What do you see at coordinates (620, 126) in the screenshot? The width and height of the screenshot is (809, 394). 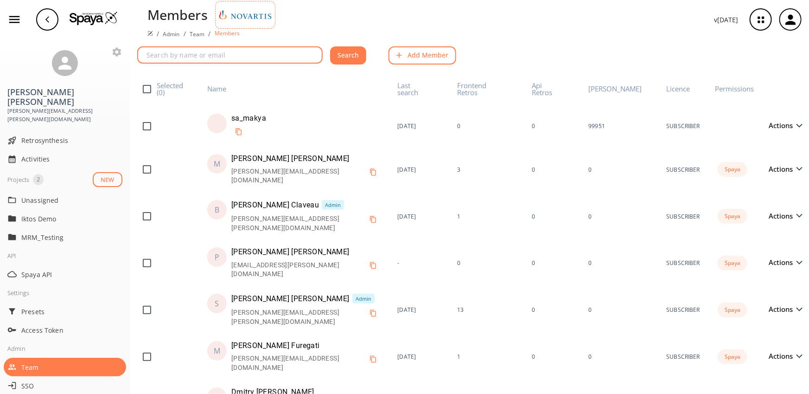 I see `td: 99951` at bounding box center [620, 126].